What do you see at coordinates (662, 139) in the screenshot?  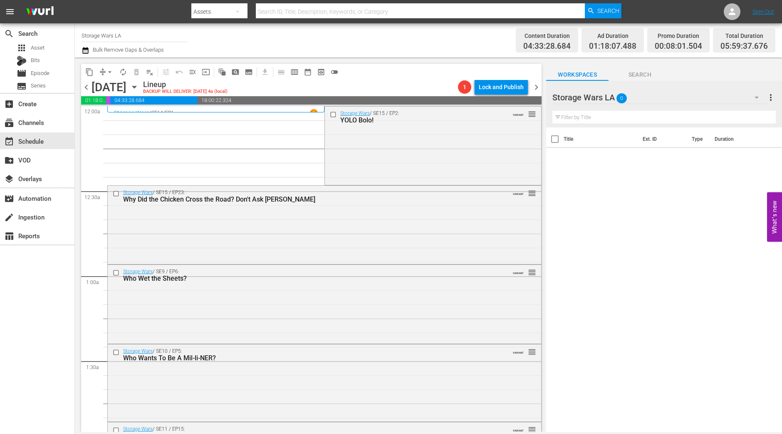 I see `th: Ext. ID` at bounding box center [662, 139].